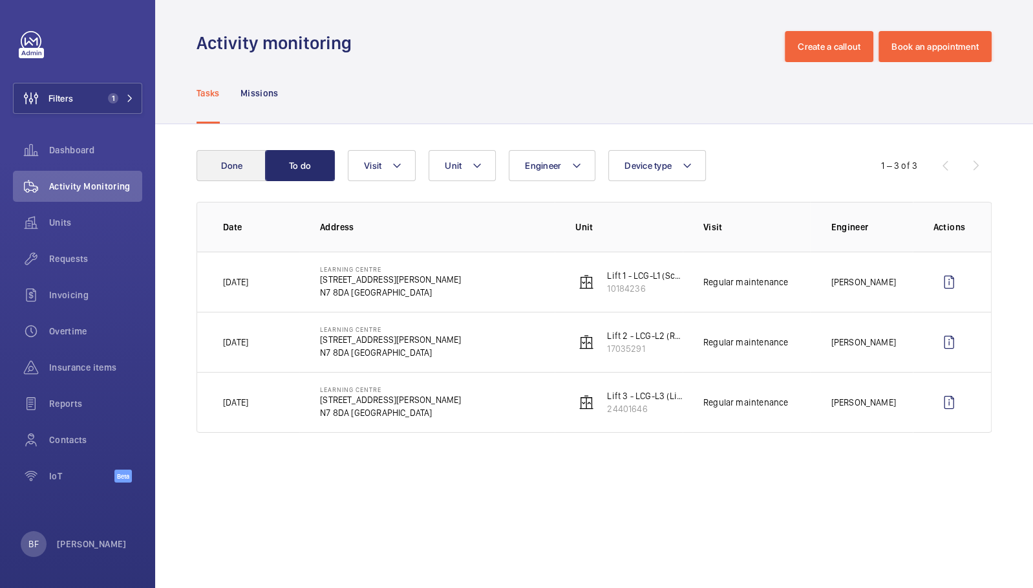  Describe the element at coordinates (278, 43) in the screenshot. I see `h1: Activity monitoring` at that location.